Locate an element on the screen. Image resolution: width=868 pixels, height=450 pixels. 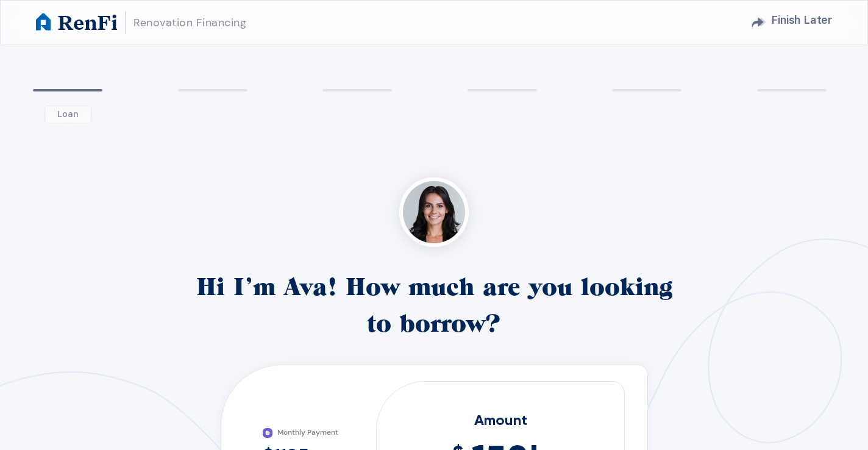
span: Monthly Payment is located at coordinates (308, 433).